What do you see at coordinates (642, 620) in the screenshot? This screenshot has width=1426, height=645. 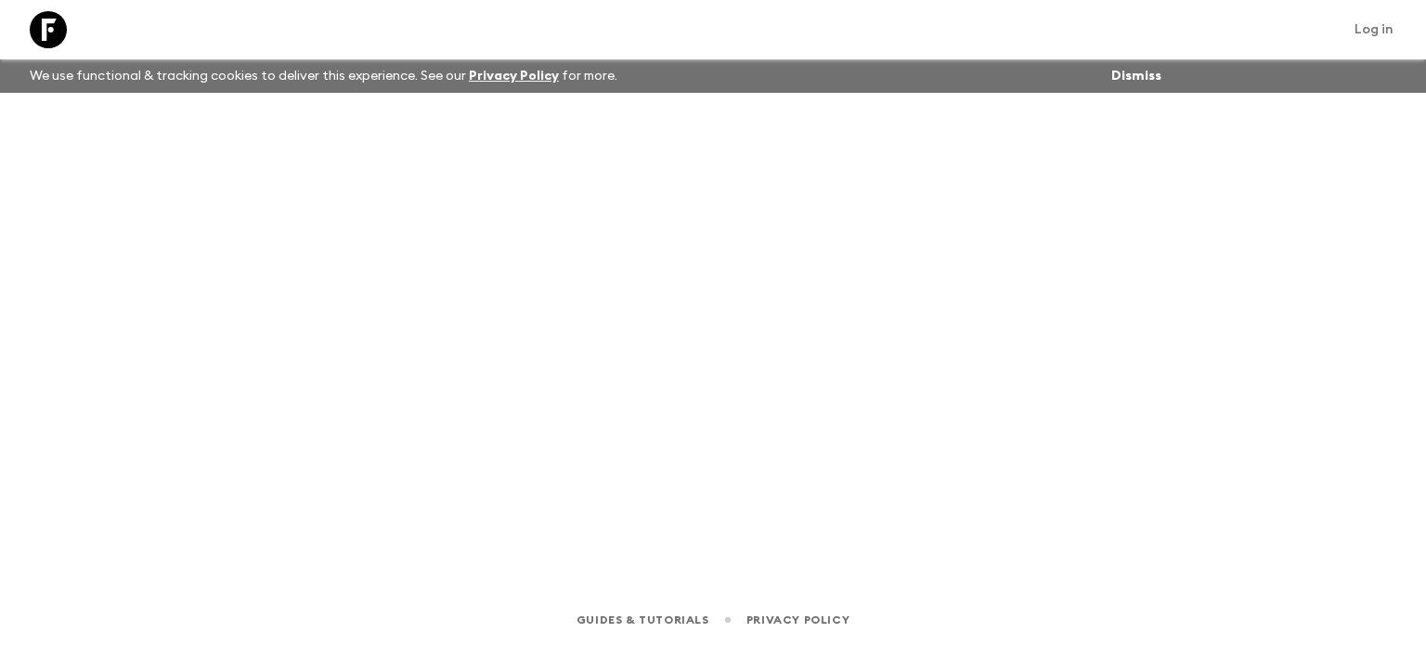 I see `a: Guides & Tutorials` at bounding box center [642, 620].